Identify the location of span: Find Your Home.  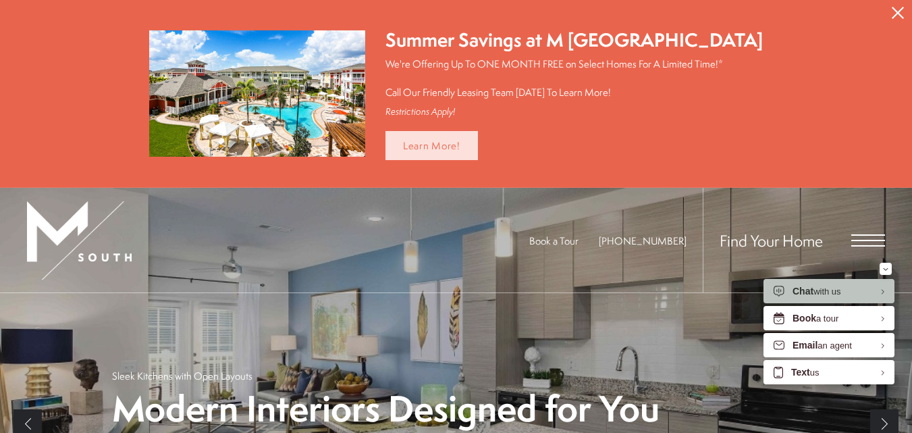
(771, 240).